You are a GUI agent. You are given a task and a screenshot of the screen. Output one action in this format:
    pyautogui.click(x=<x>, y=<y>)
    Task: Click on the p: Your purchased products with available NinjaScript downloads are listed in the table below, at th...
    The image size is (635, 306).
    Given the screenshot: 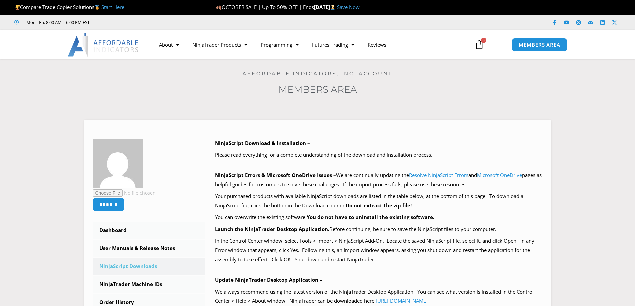 What is the action you would take?
    pyautogui.click(x=379, y=201)
    